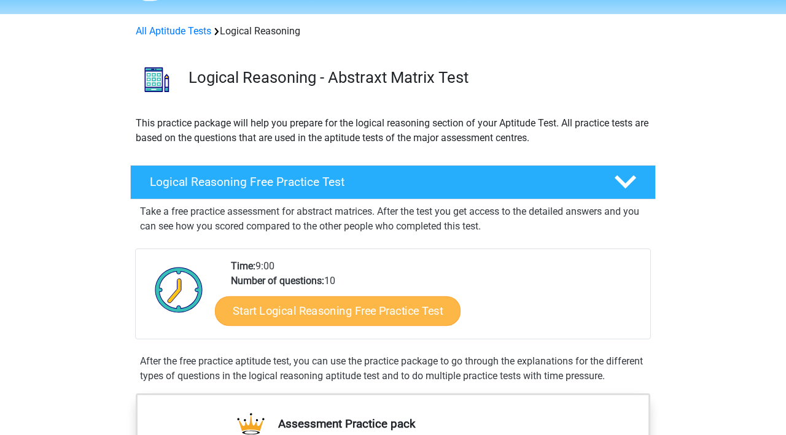 The image size is (786, 435). What do you see at coordinates (338, 311) in the screenshot?
I see `a: Start Logical Reasoning Free Practice Test` at bounding box center [338, 311].